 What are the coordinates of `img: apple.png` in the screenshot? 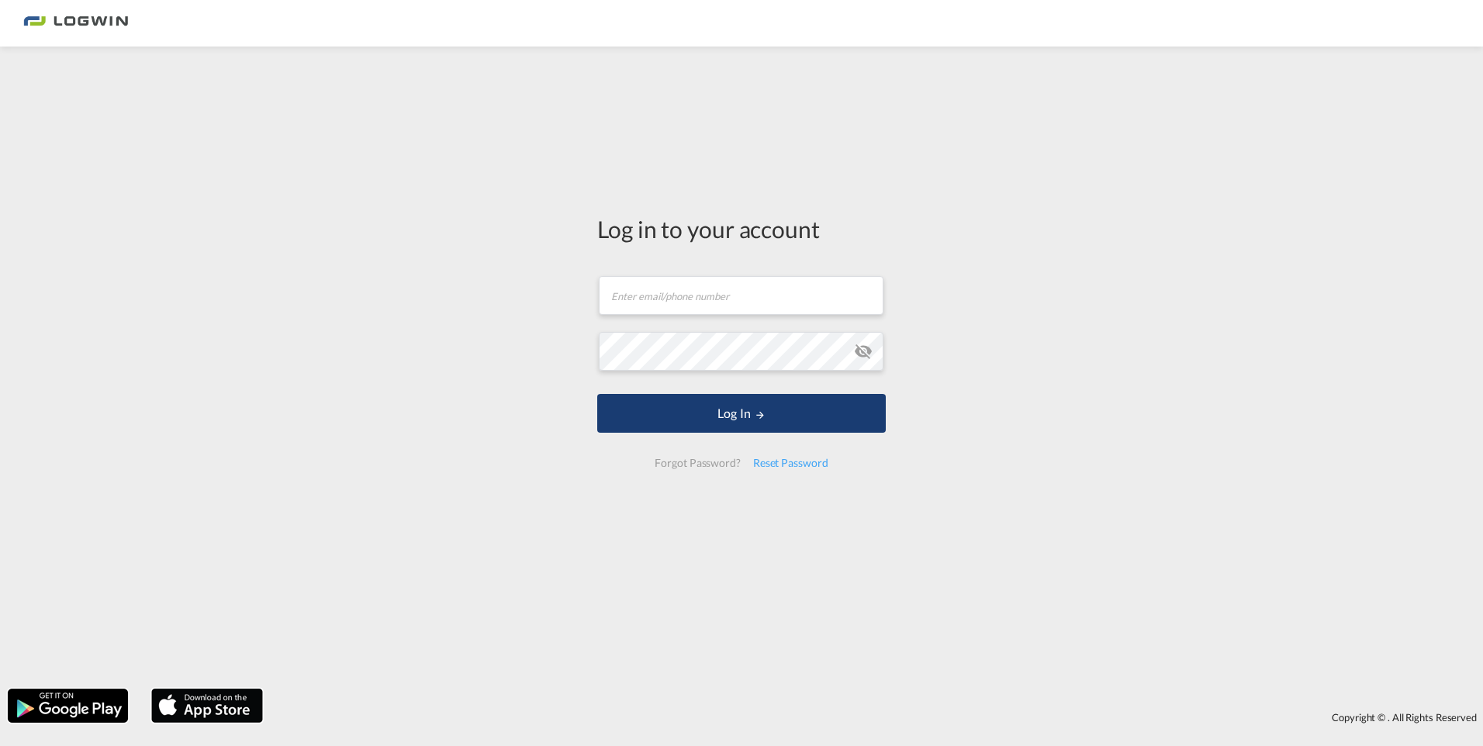 It's located at (207, 706).